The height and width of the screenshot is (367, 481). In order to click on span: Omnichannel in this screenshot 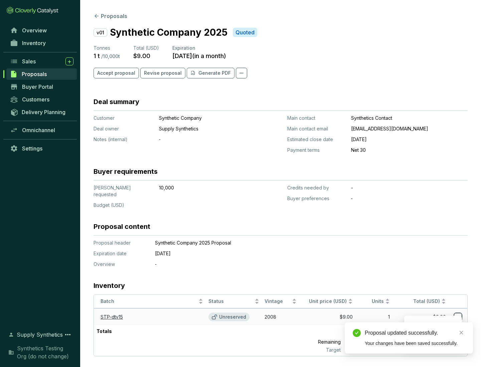, I will do `click(38, 130)`.